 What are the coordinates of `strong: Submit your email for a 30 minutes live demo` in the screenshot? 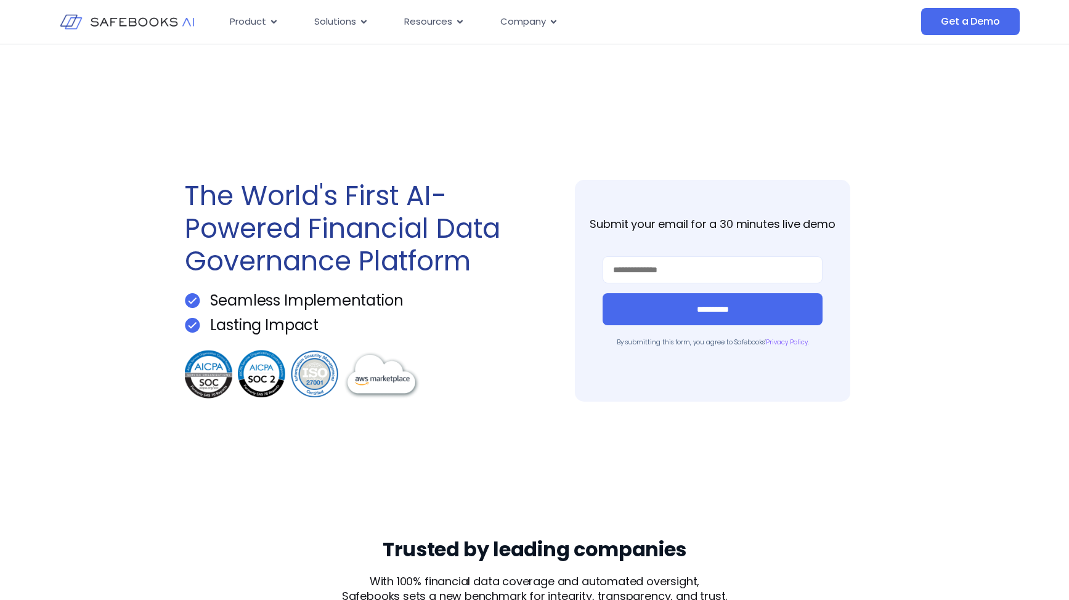 It's located at (712, 224).